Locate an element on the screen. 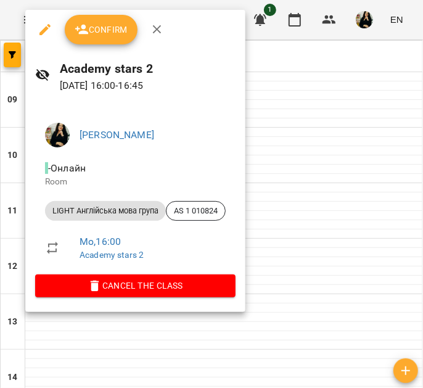  a: Mo , 16:00 is located at coordinates (100, 241).